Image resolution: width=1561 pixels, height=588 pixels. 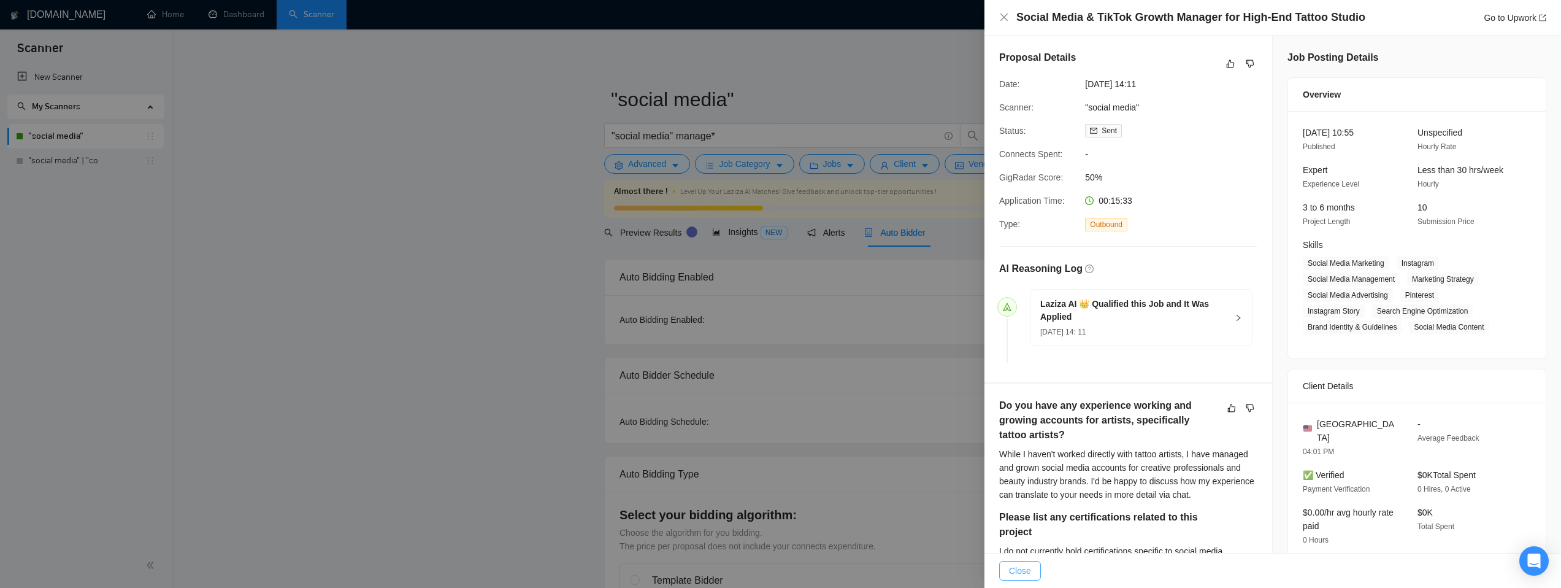 What do you see at coordinates (1177, 177) in the screenshot?
I see `span: 50%` at bounding box center [1177, 177].